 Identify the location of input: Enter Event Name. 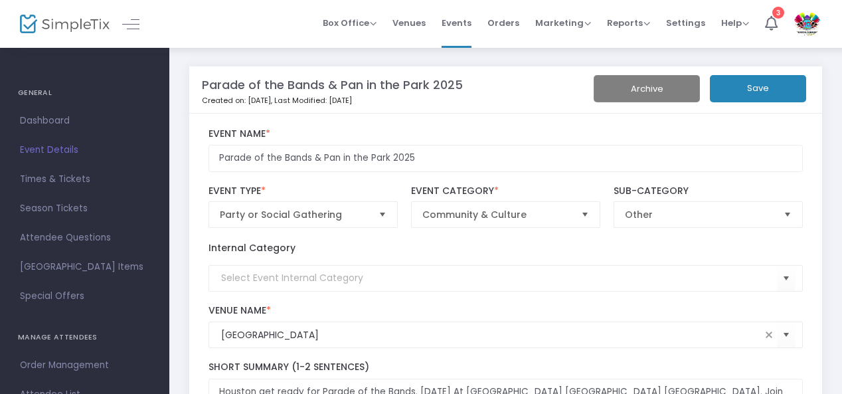
(506, 158).